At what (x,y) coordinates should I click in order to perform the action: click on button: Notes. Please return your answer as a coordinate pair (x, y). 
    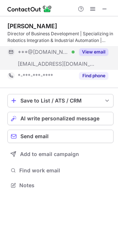
    Looking at the image, I should click on (60, 185).